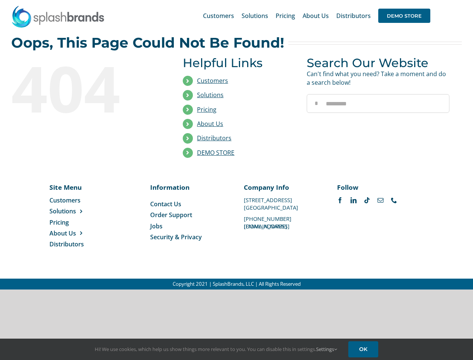 This screenshot has width=473, height=360. I want to click on p: Follow, so click(377, 187).